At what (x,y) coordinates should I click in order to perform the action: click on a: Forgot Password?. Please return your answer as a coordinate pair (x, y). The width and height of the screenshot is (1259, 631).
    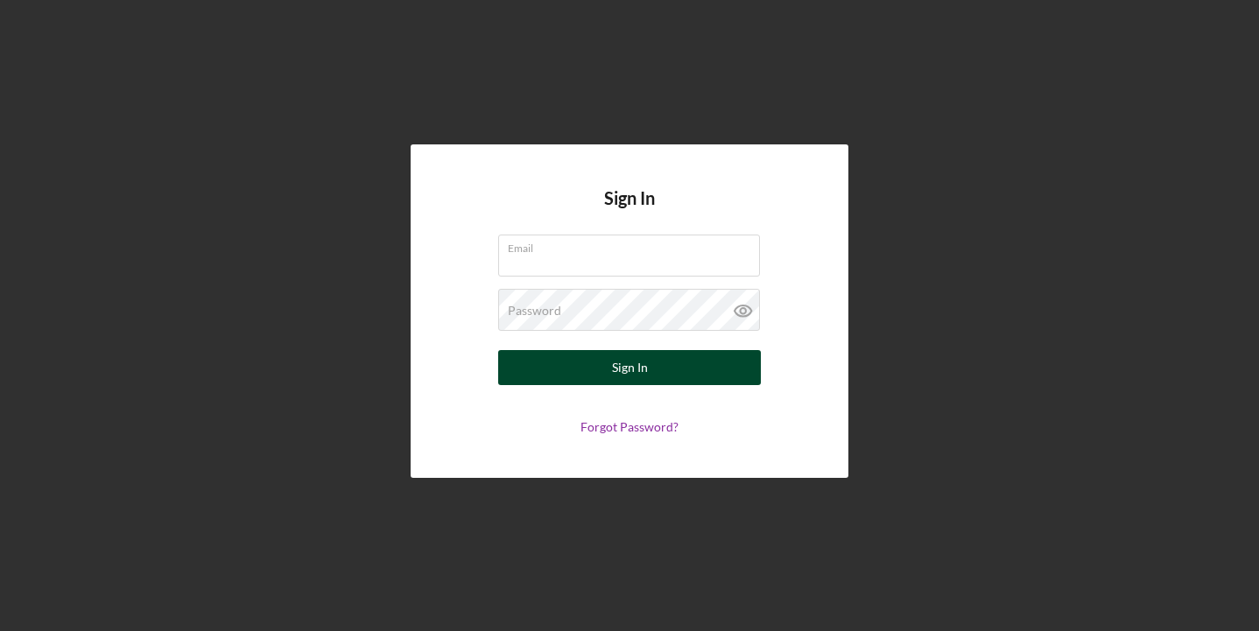
    Looking at the image, I should click on (630, 426).